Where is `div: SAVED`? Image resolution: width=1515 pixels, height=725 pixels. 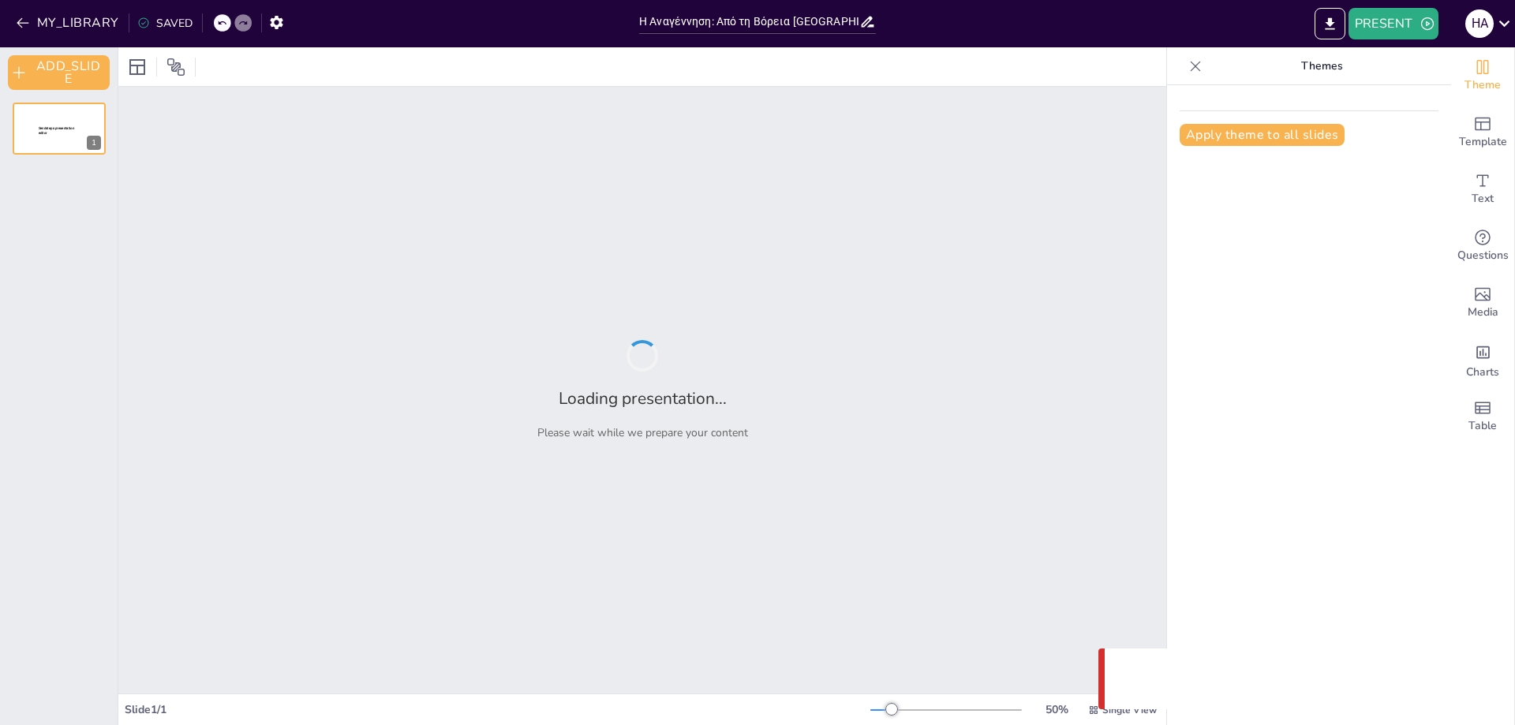
div: SAVED is located at coordinates (165, 23).